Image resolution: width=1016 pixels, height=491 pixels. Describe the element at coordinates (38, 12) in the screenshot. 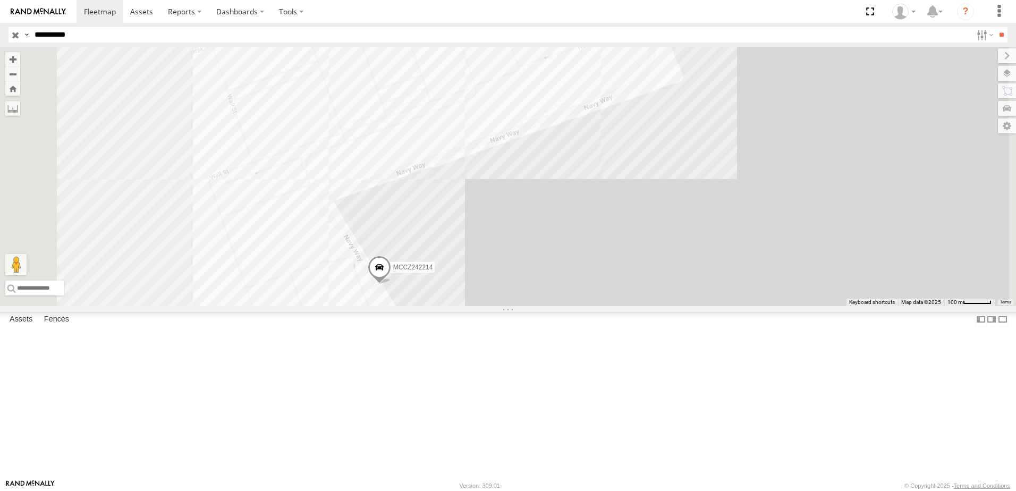

I see `img: rand-logo.svg` at that location.